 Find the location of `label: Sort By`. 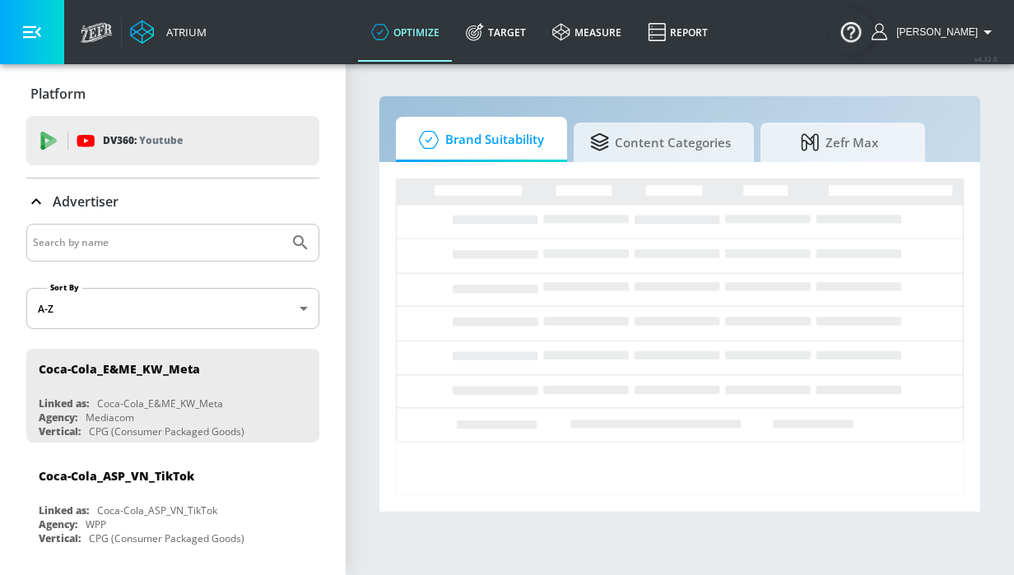

label: Sort By is located at coordinates (64, 287).